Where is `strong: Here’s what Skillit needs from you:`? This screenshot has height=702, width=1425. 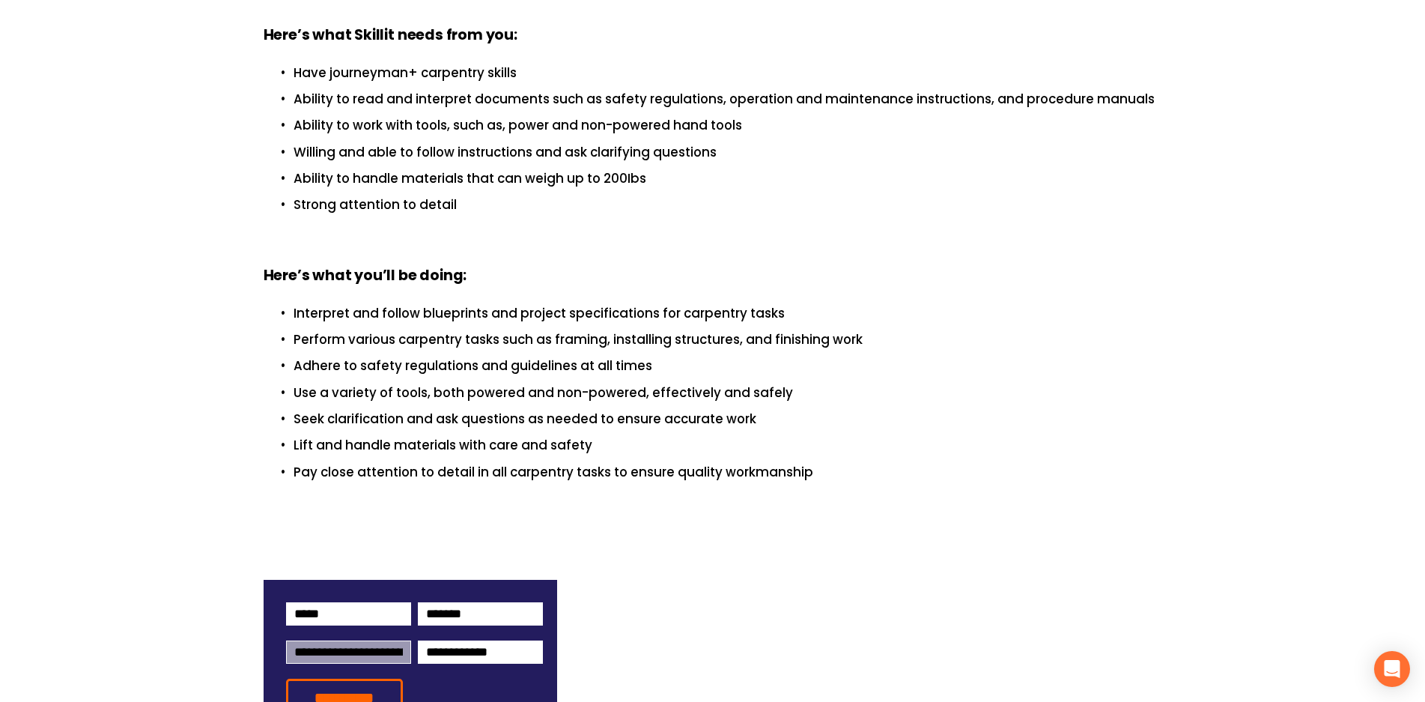
strong: Here’s what Skillit needs from you: is located at coordinates (390, 34).